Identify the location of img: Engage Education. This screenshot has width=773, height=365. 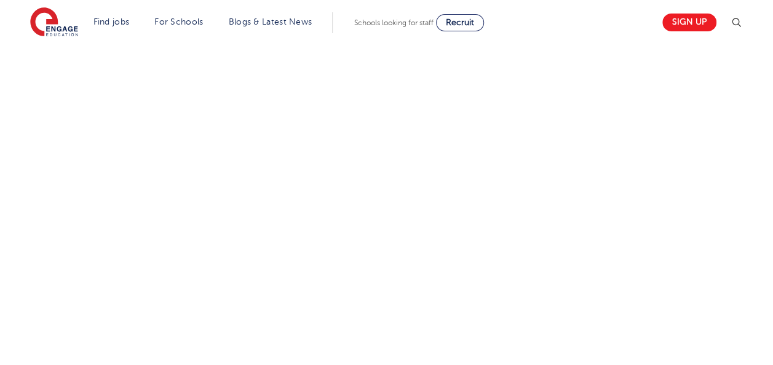
(54, 23).